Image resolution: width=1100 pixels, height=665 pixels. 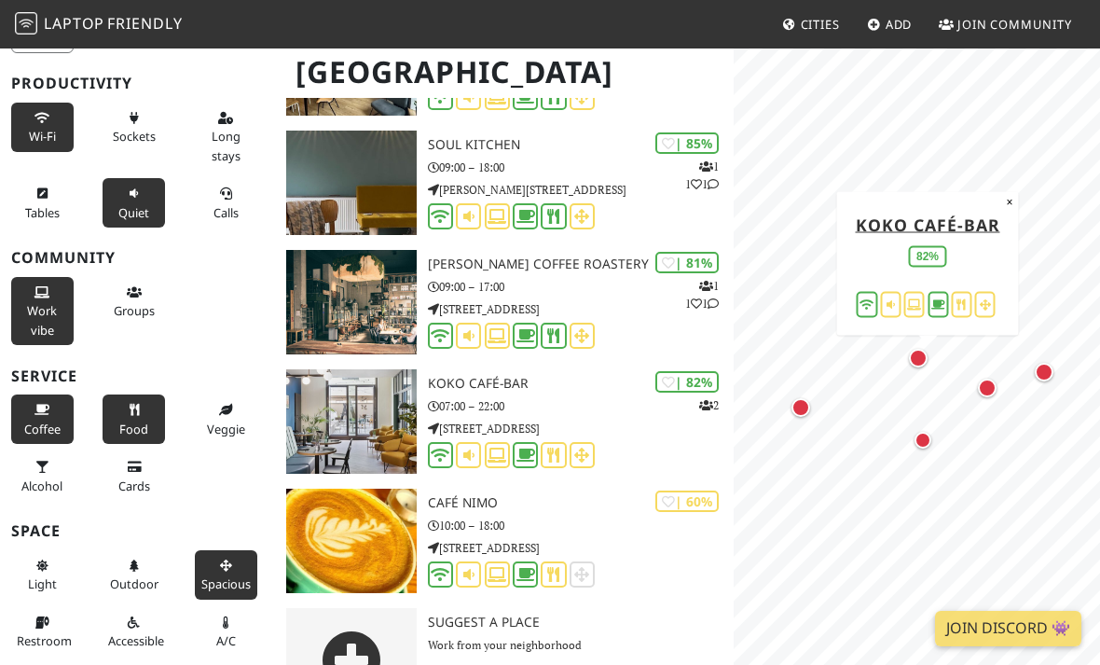 I want to click on a: Add, so click(x=890, y=24).